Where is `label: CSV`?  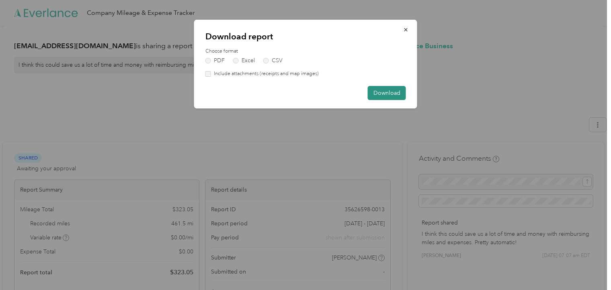 label: CSV is located at coordinates (273, 61).